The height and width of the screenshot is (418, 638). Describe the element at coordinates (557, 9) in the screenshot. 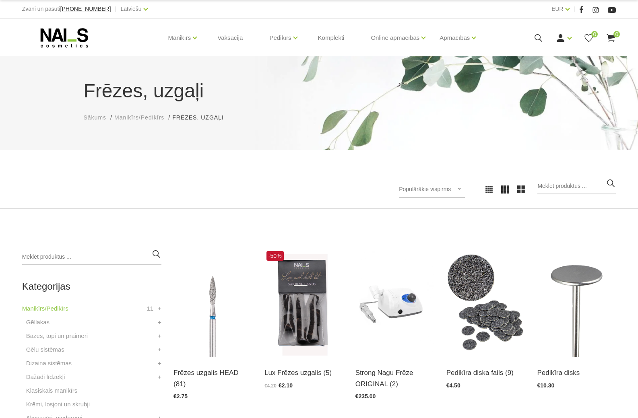

I see `a: EUR` at that location.